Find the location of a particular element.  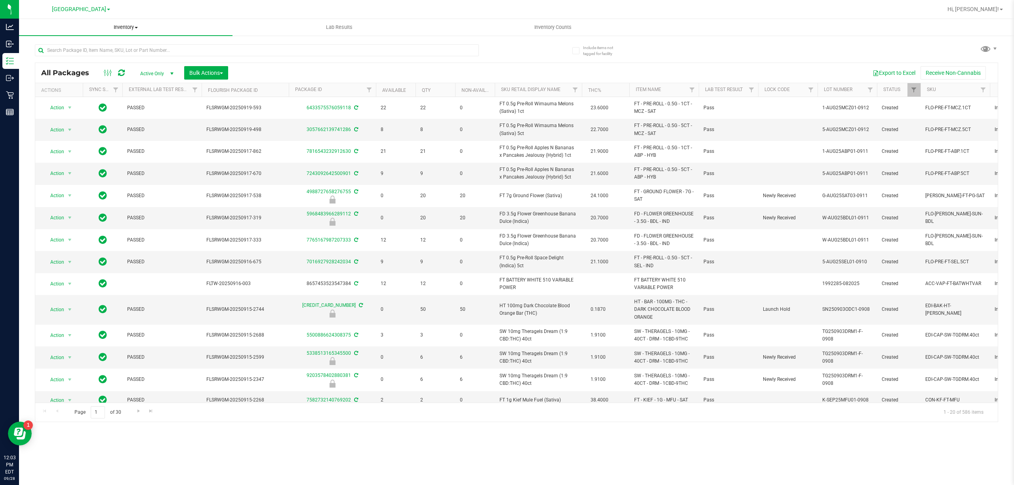

span: HT - BAR - 100MG - THC - DARK CHOCOLATE BLOOD ORANGE is located at coordinates (664, 310).